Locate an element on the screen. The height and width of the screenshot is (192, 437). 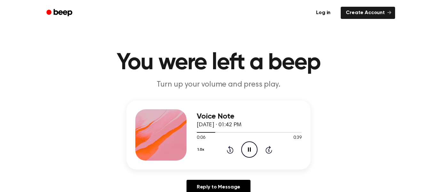
a: Beep is located at coordinates (60, 13).